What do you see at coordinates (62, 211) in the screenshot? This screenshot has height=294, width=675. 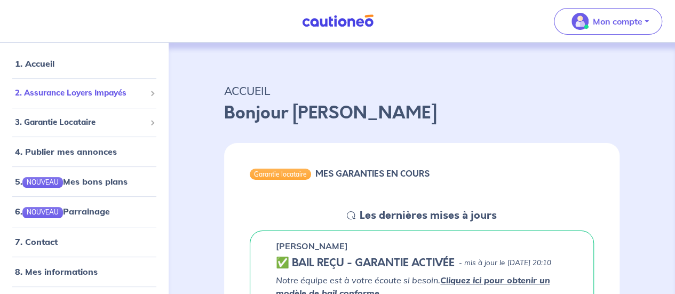 I see `a: 6.NOUVEAUParrainage` at bounding box center [62, 211].